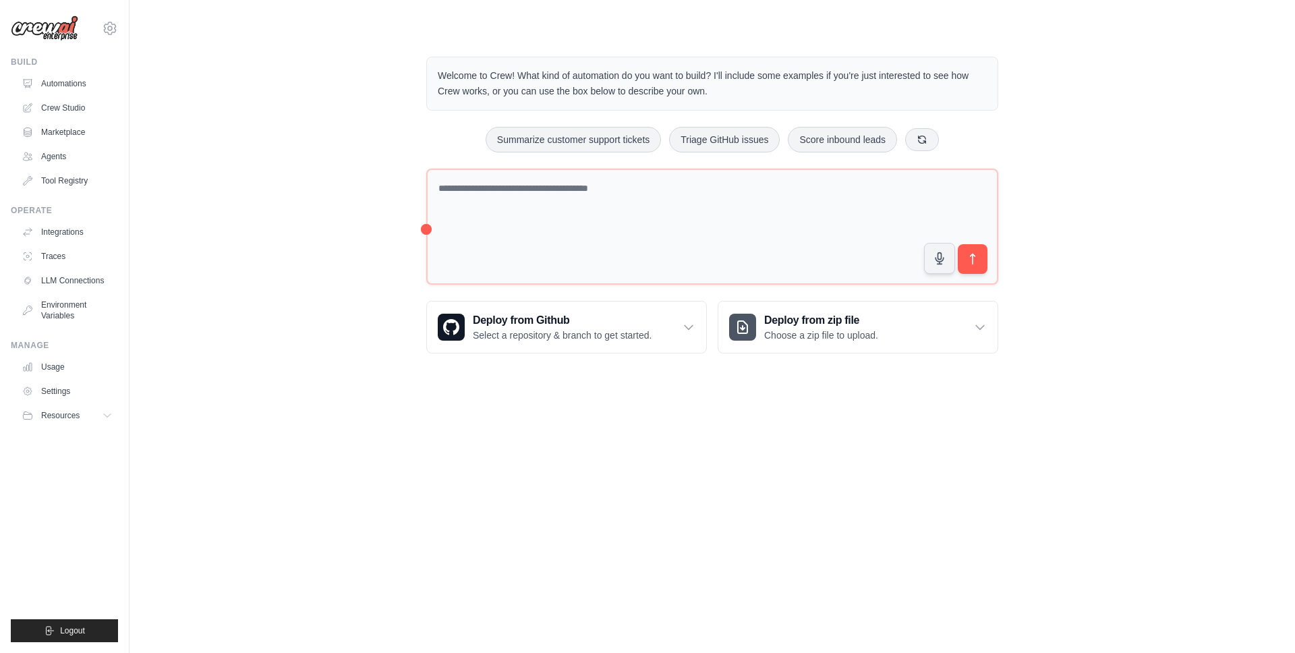 The height and width of the screenshot is (653, 1295). I want to click on a: Usage, so click(67, 367).